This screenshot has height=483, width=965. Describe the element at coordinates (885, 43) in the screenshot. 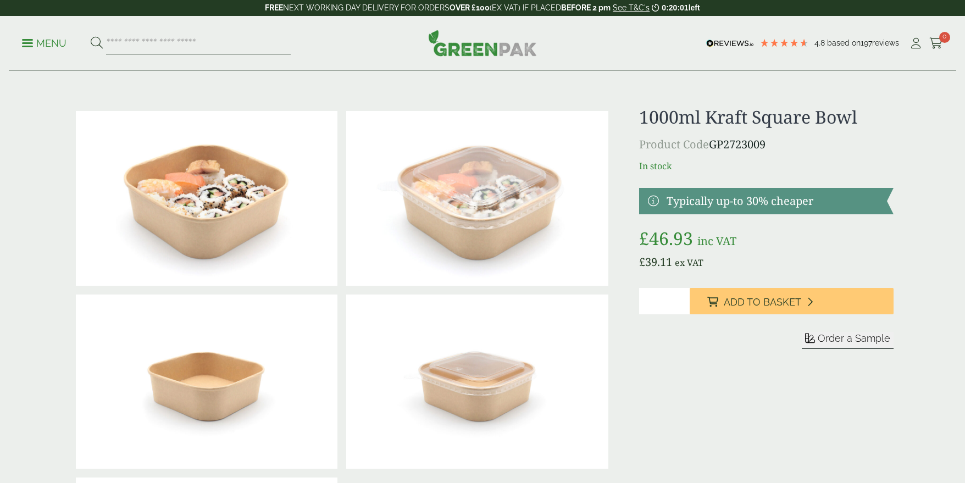

I see `span: reviews` at that location.